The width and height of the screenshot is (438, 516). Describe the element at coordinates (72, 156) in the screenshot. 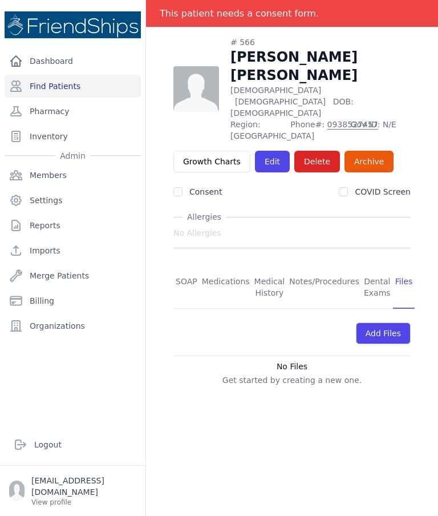

I see `span: Admin` at that location.